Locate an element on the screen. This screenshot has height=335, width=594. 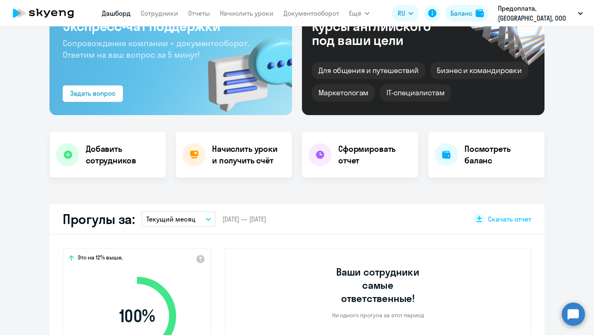
p: Текущий месяц is located at coordinates (171, 219).